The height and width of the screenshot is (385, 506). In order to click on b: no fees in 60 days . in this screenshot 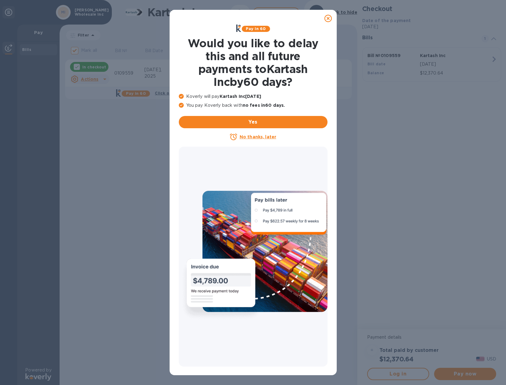, I will do `click(263, 105)`.